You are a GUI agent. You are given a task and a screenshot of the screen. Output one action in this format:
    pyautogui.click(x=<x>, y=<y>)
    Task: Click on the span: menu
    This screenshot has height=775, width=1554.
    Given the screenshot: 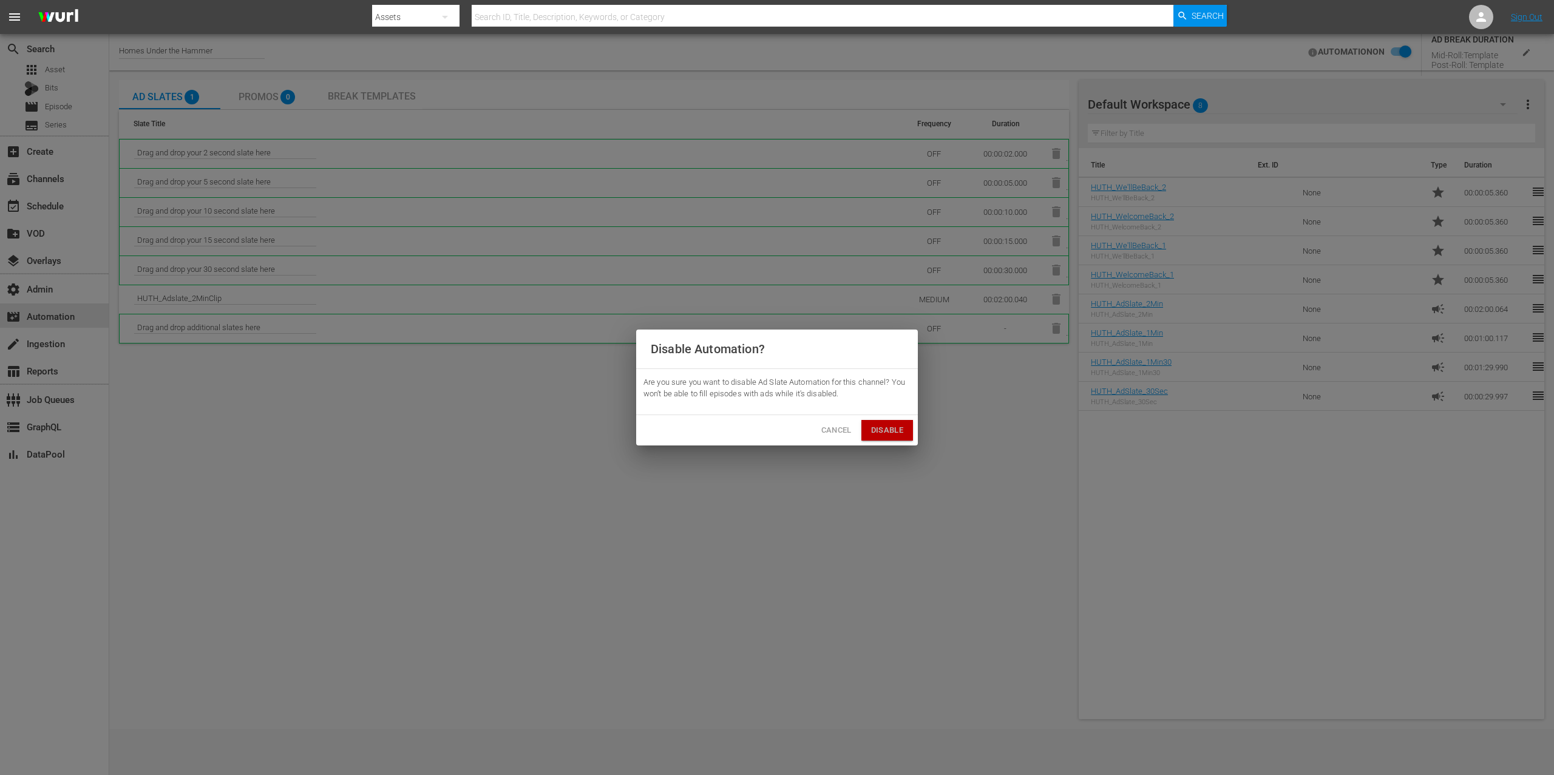 What is the action you would take?
    pyautogui.click(x=15, y=17)
    